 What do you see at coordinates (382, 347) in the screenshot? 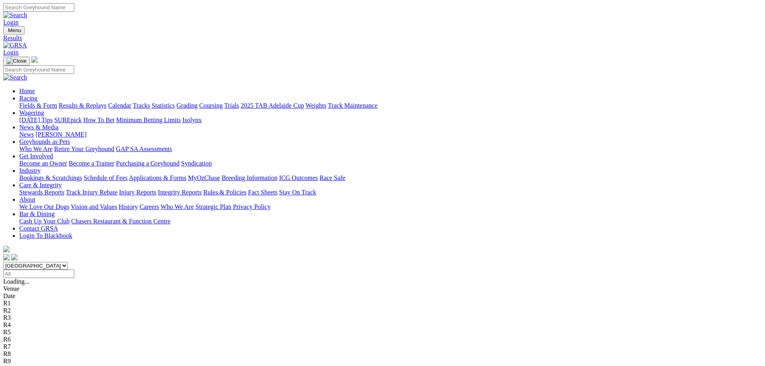
I see `div: R7` at bounding box center [382, 347].